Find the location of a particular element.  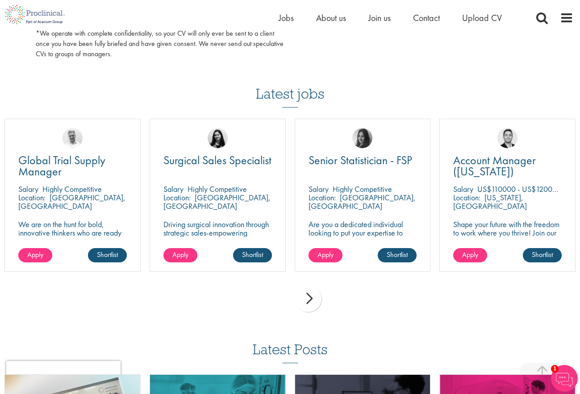

span: 1 is located at coordinates (554, 369).